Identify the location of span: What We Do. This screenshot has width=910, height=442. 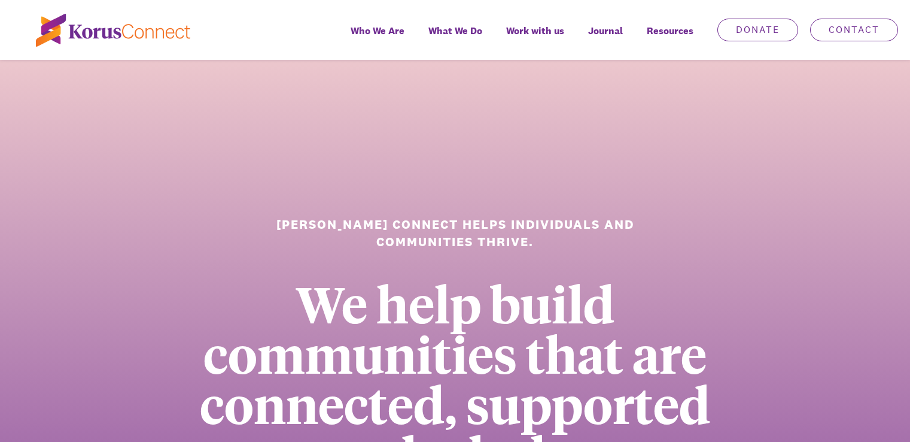
(455, 31).